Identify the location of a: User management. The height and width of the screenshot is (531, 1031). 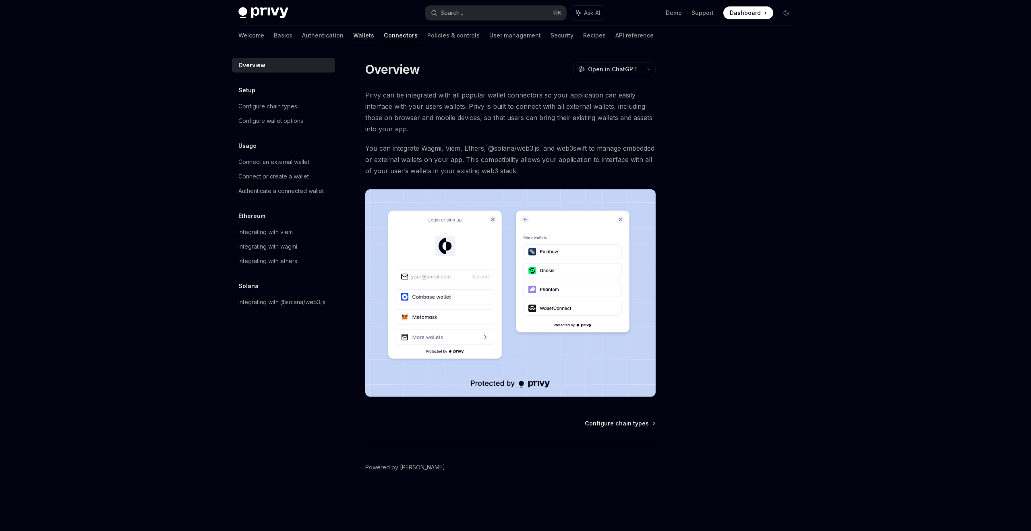
(515, 35).